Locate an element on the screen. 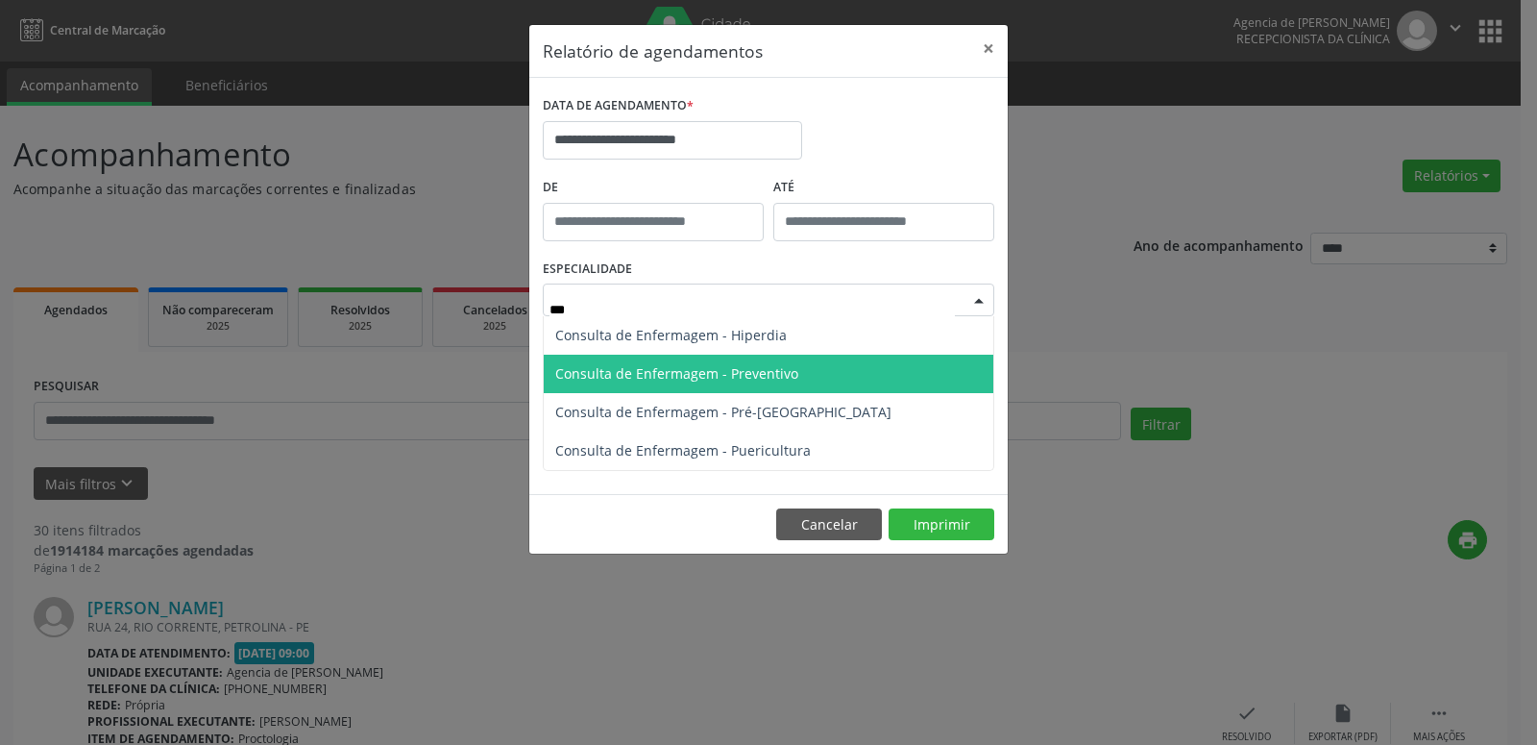  label: ESPECIALIDADE is located at coordinates (587, 269).